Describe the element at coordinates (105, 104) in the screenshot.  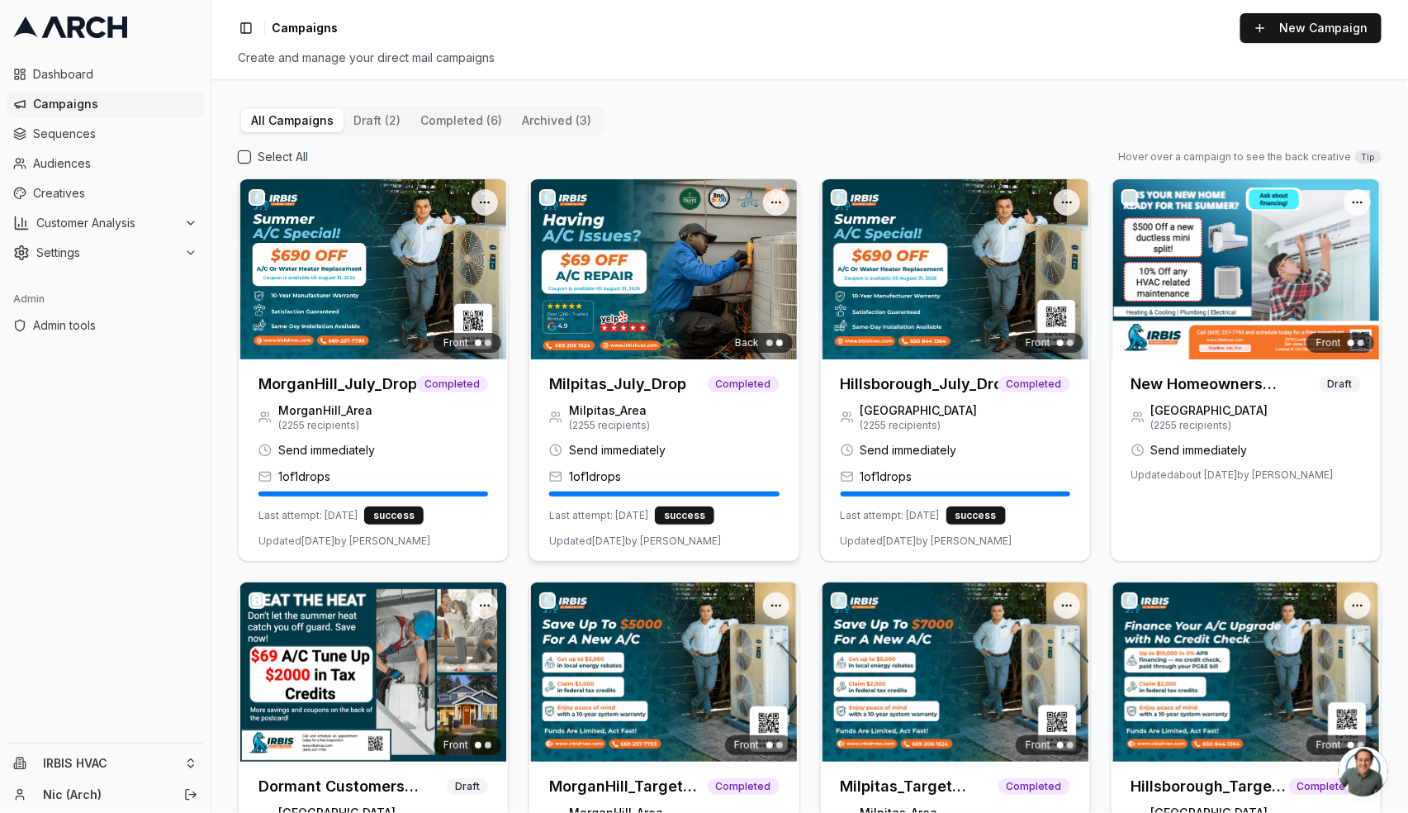
I see `a: Campaigns` at that location.